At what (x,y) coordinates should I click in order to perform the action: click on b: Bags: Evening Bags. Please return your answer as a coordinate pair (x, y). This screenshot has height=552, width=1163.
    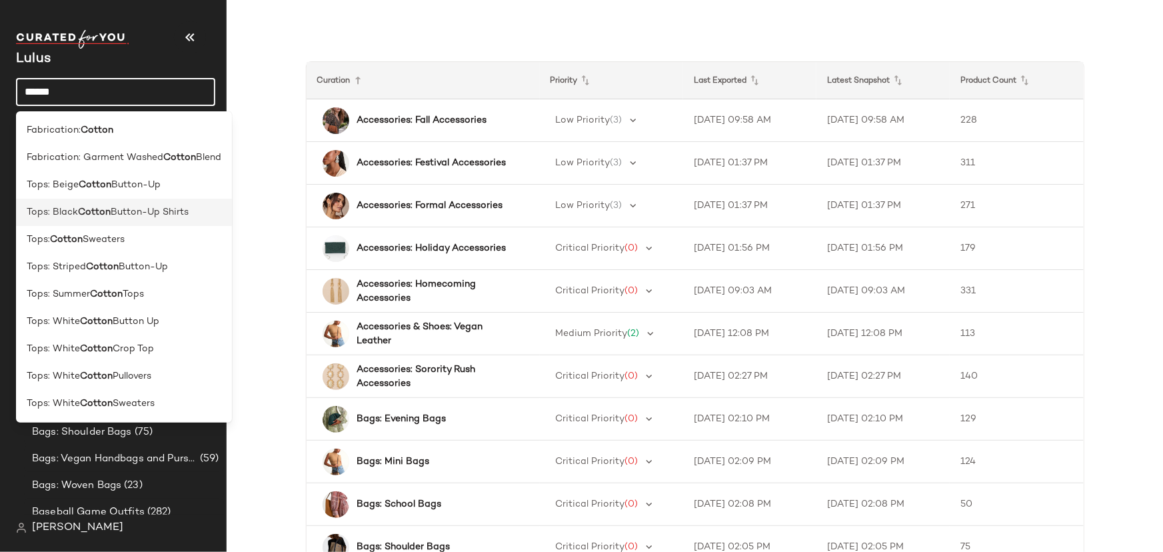
    Looking at the image, I should click on (402, 419).